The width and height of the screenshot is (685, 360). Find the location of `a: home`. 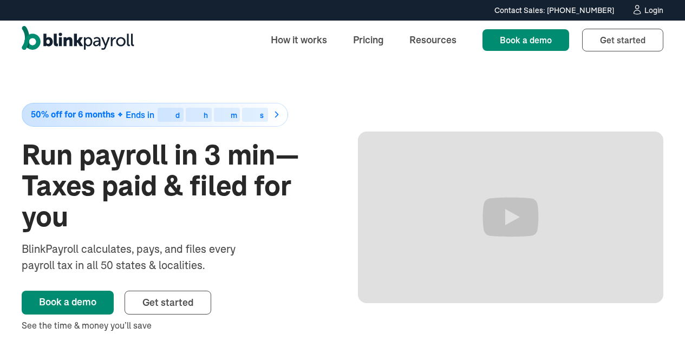

a: home is located at coordinates (78, 40).